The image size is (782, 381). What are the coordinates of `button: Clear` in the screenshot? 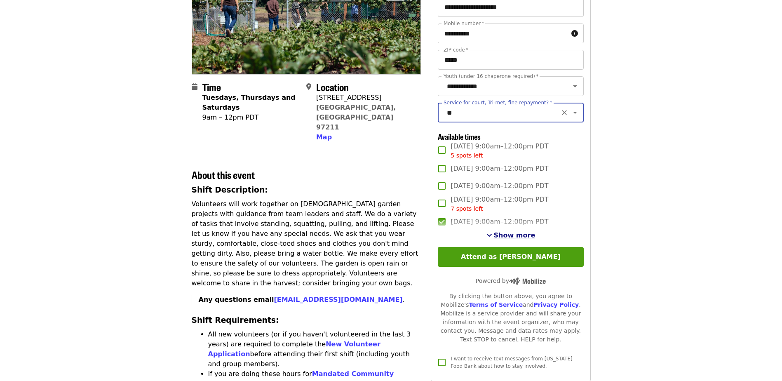 It's located at (565, 113).